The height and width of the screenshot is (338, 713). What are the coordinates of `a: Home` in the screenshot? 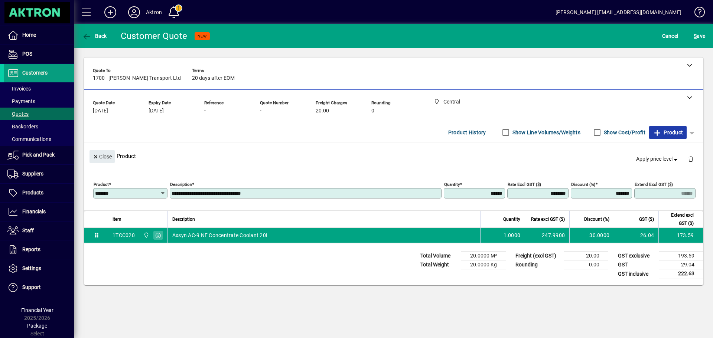 It's located at (39, 35).